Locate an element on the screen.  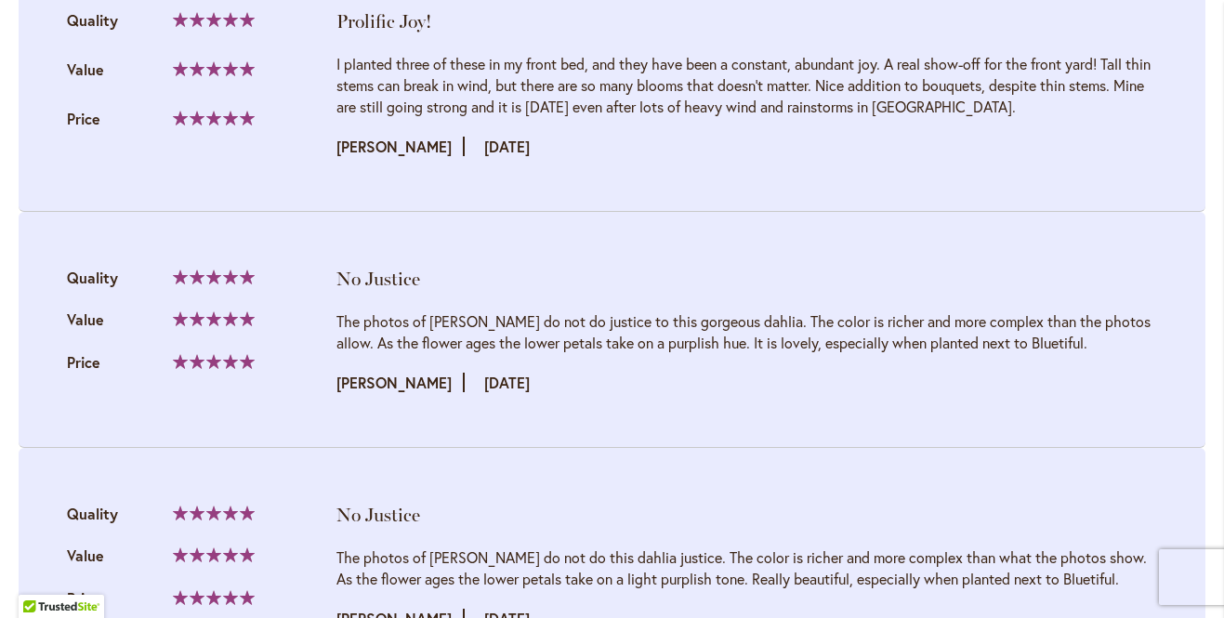
div: I planted three of these in my front bed, and they have been a constant, abundant joy. A real sho... is located at coordinates (746, 85).